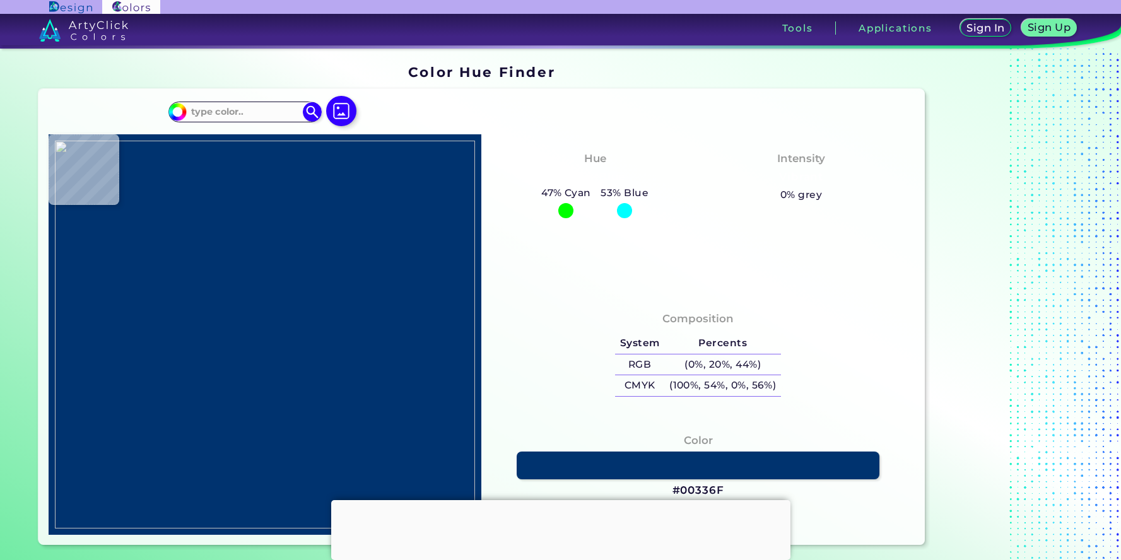 The image size is (1121, 560). I want to click on h5: Sign In, so click(985, 28).